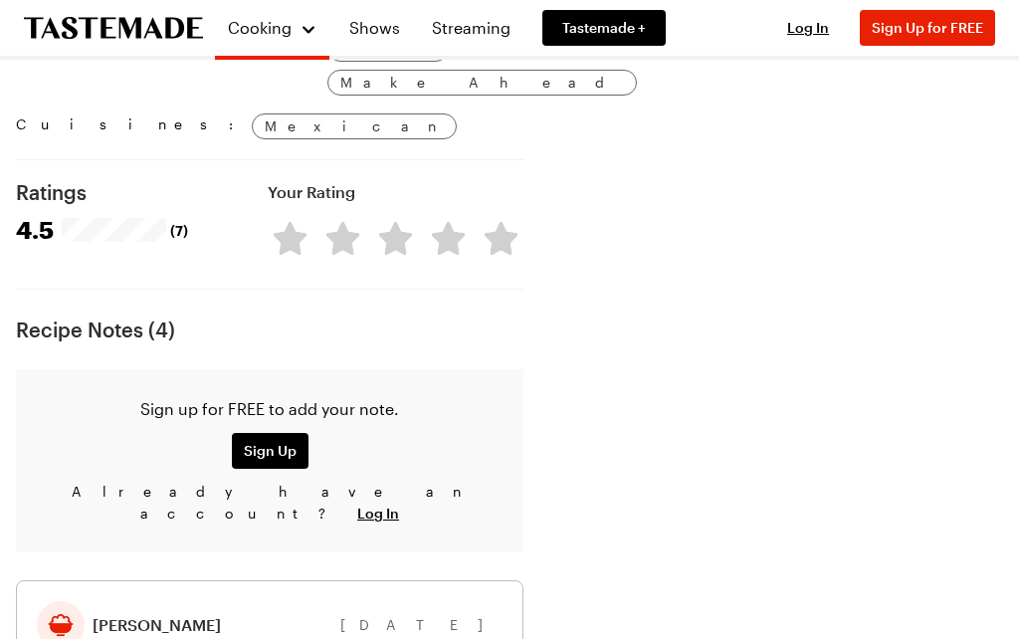  Describe the element at coordinates (272, 28) in the screenshot. I see `button: Cooking` at that location.